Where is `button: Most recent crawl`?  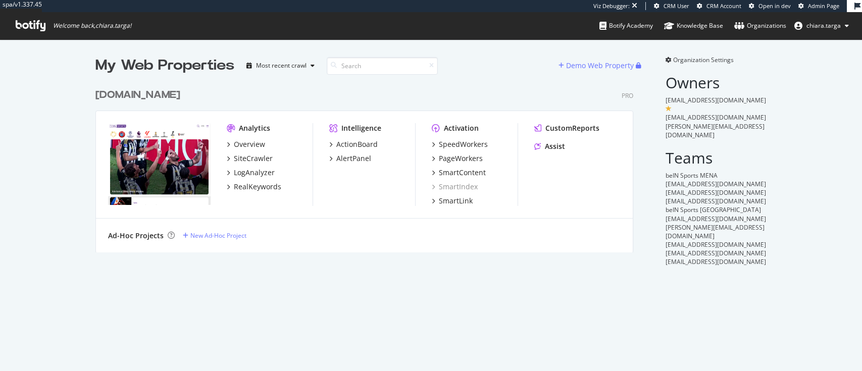
button: Most recent crawl is located at coordinates (280, 66).